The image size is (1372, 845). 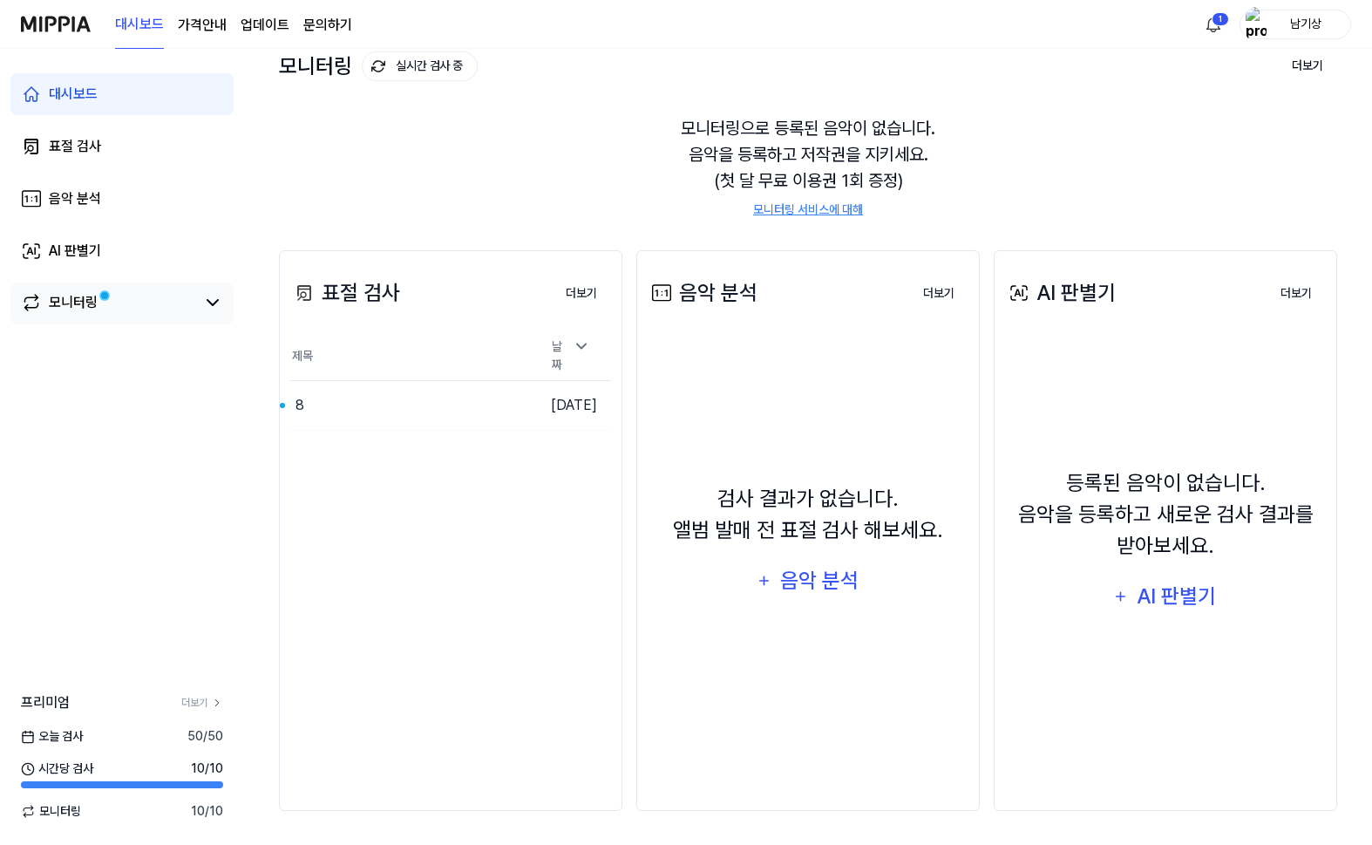 I want to click on img: 알림, so click(x=1214, y=24).